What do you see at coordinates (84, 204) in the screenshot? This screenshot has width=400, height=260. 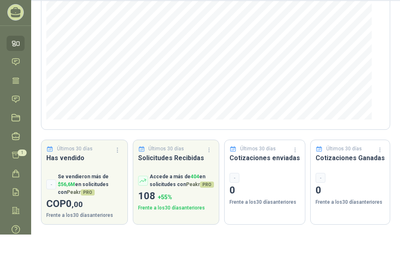 I see `p: COP` at bounding box center [84, 204].